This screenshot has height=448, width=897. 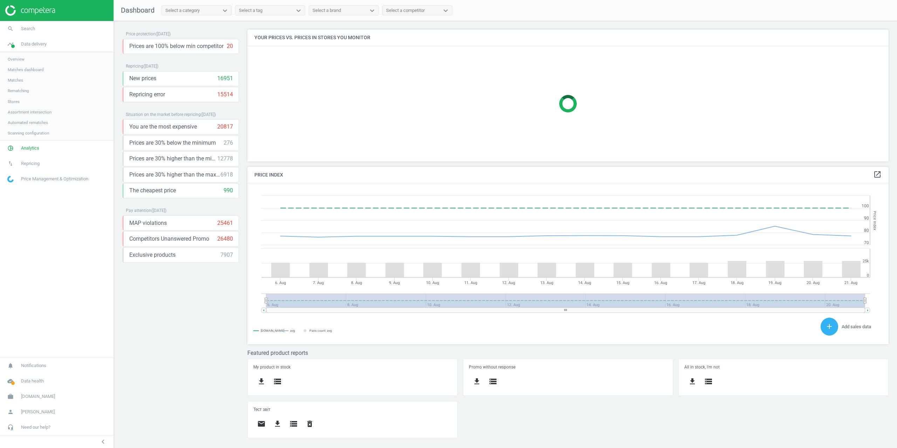 I want to click on img: ajHJNr6hYgQAAAAASUVORK5CYII=, so click(x=30, y=11).